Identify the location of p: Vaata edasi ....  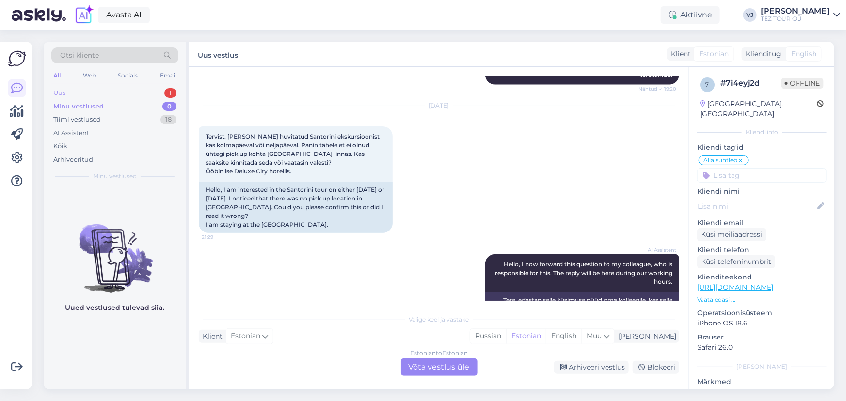
(761, 300).